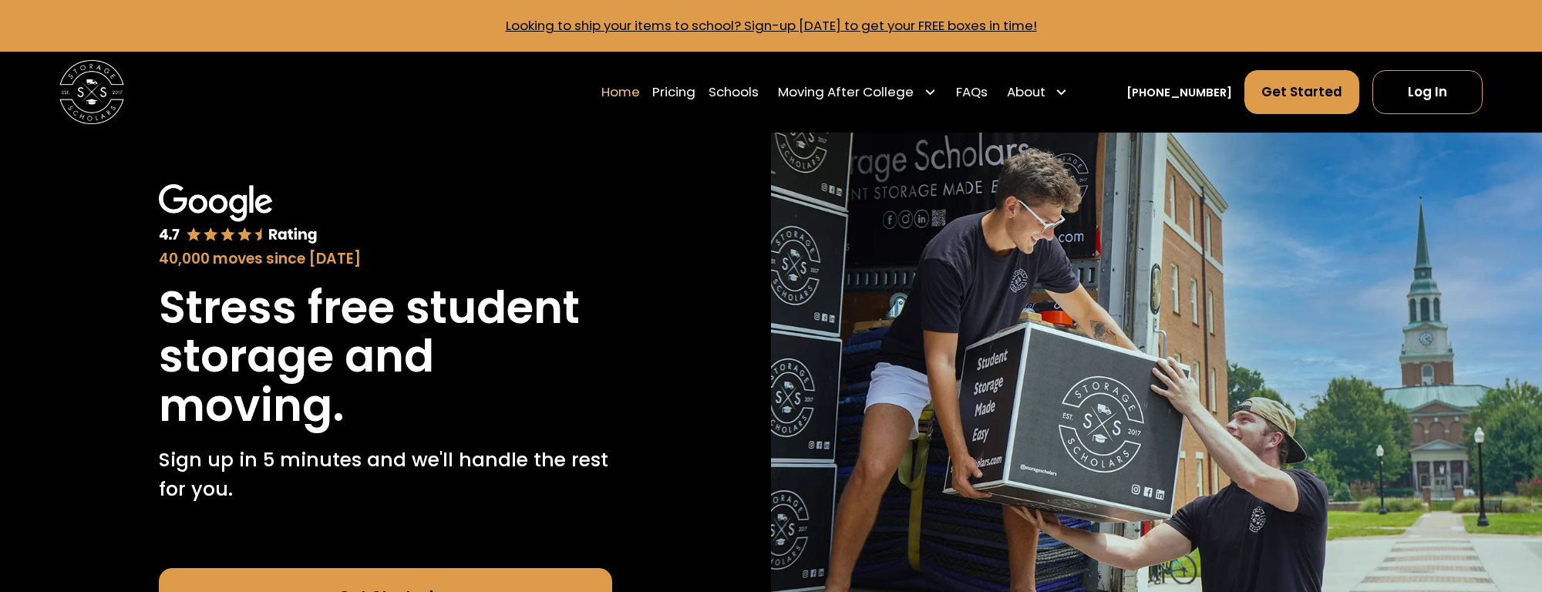  I want to click on a: Home, so click(621, 92).